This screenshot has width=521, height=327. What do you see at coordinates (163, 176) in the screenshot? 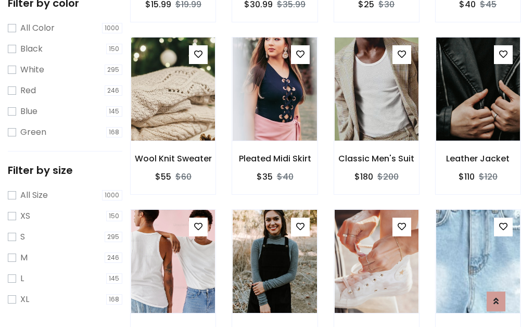
I see `h6: $55` at bounding box center [163, 176].